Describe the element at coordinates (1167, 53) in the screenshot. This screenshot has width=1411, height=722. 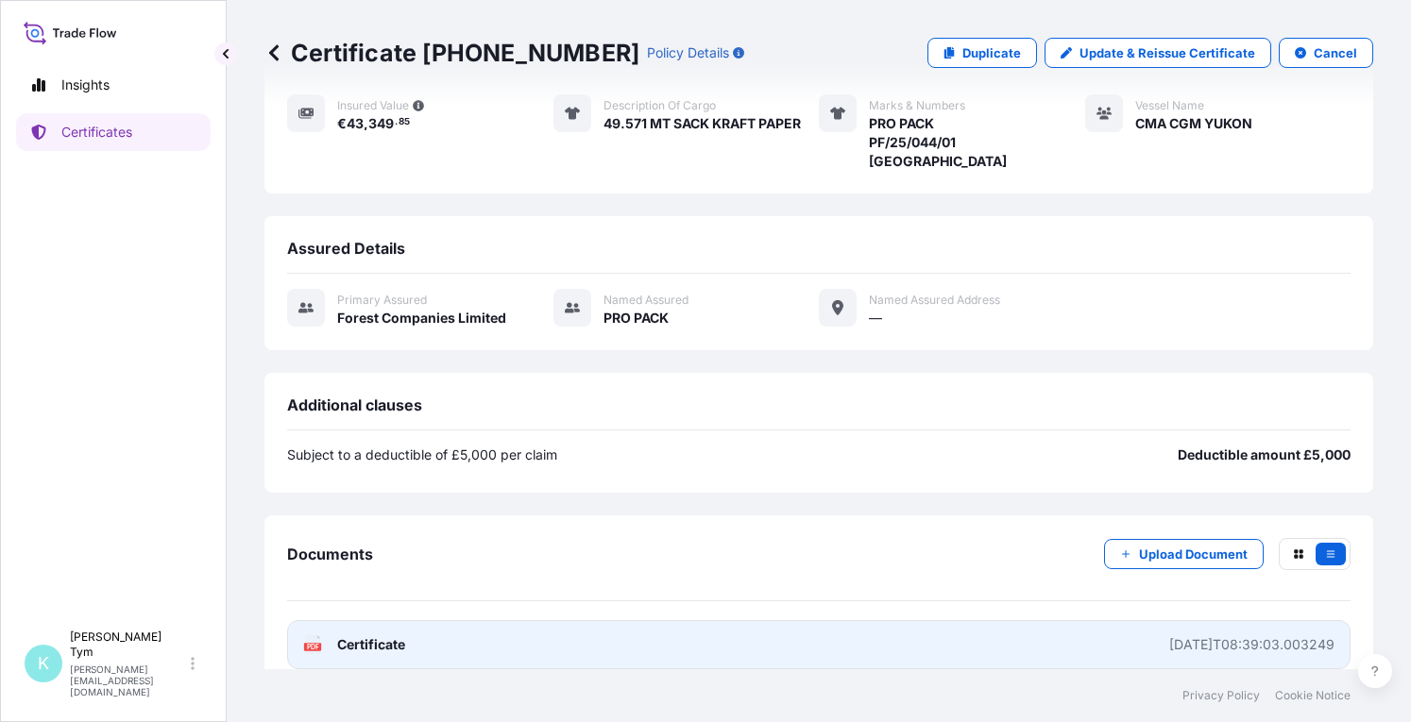
I see `p: Update & Reissue Certificate` at that location.